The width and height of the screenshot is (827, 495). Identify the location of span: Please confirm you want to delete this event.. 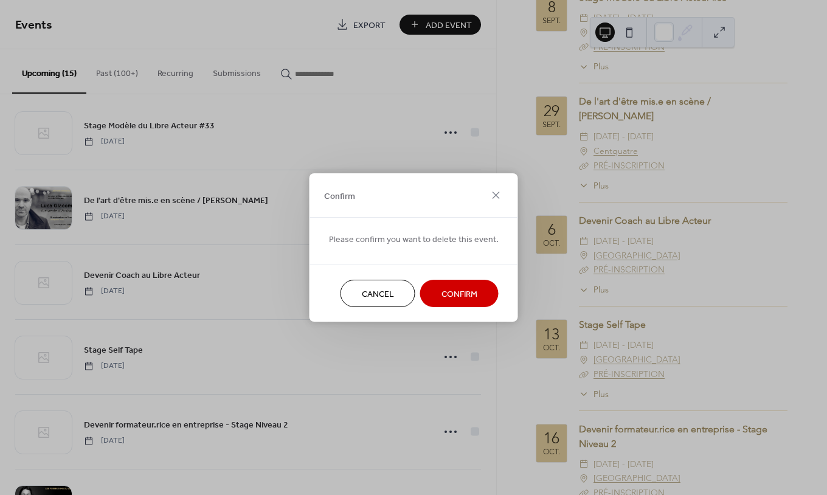
(414, 240).